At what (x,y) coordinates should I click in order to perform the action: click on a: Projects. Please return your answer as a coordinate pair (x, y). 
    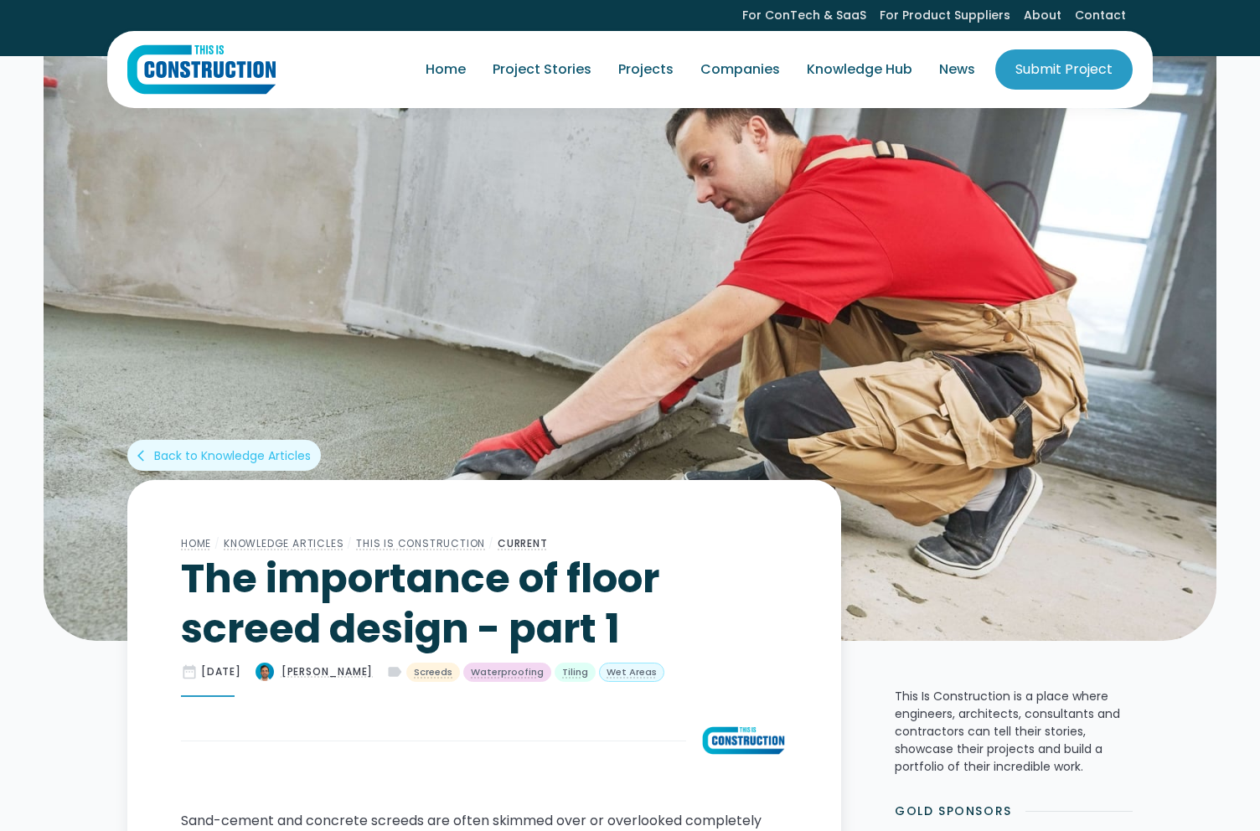
    Looking at the image, I should click on (646, 70).